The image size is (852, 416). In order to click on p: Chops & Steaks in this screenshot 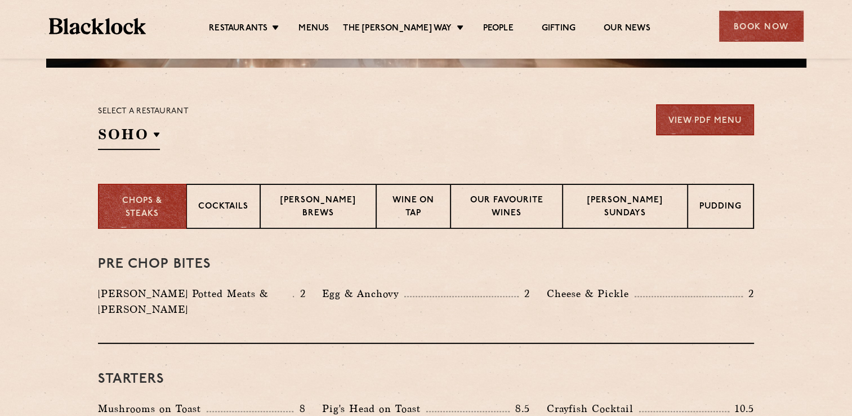, I will do `click(142, 207)`.